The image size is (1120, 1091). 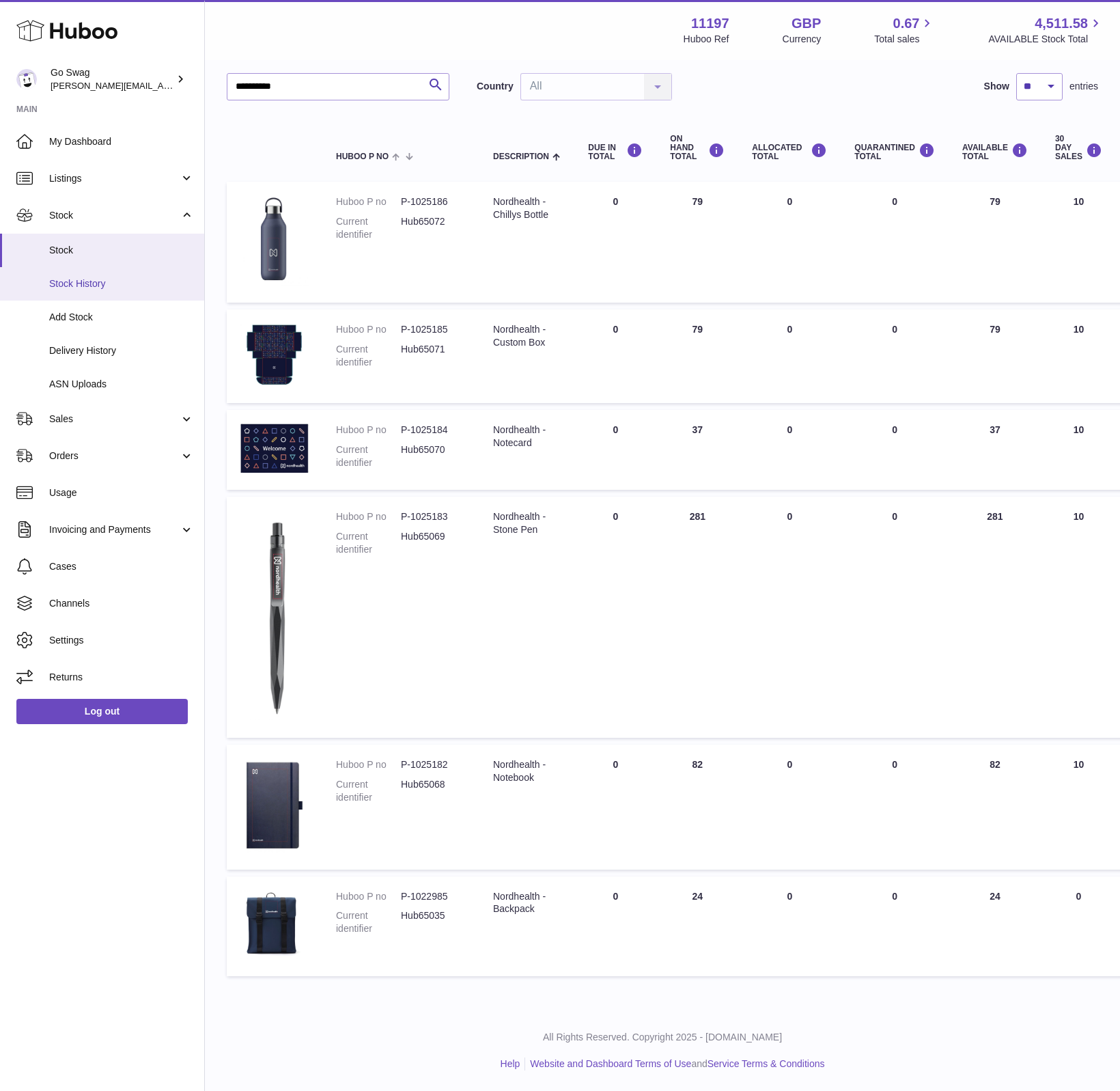 What do you see at coordinates (904, 30) in the screenshot?
I see `a: 0.67 Total sales` at bounding box center [904, 30].